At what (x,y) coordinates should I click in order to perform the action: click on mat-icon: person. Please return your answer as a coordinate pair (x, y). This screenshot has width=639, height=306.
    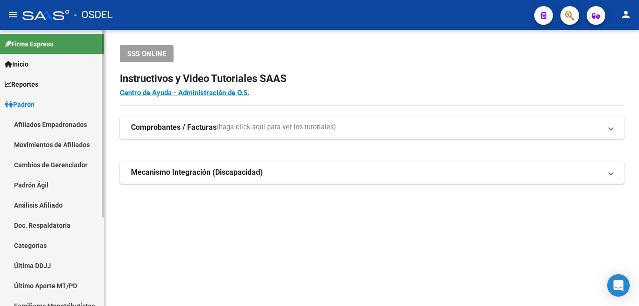
    Looking at the image, I should click on (626, 15).